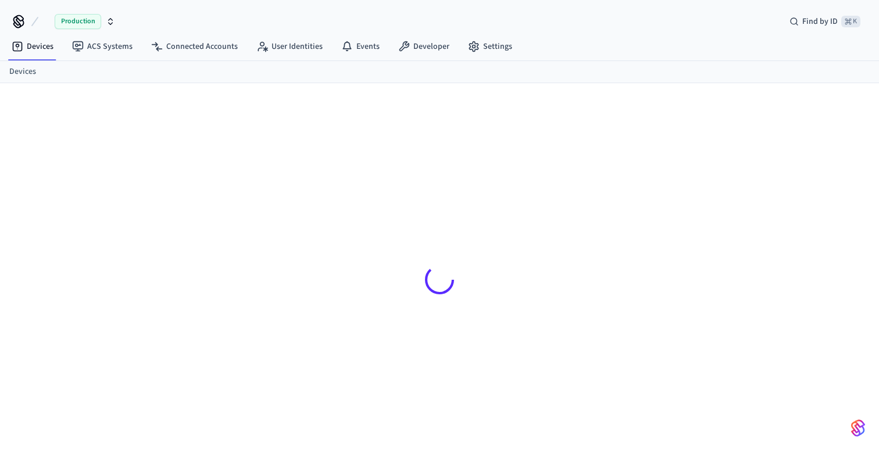 The image size is (879, 449). What do you see at coordinates (360, 46) in the screenshot?
I see `a: Events` at bounding box center [360, 46].